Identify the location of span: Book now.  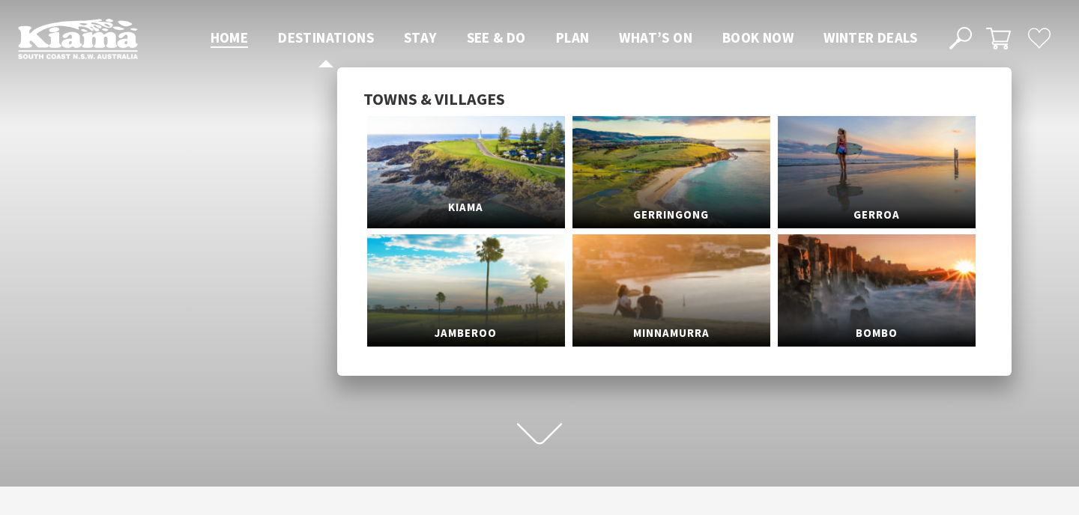
(757, 37).